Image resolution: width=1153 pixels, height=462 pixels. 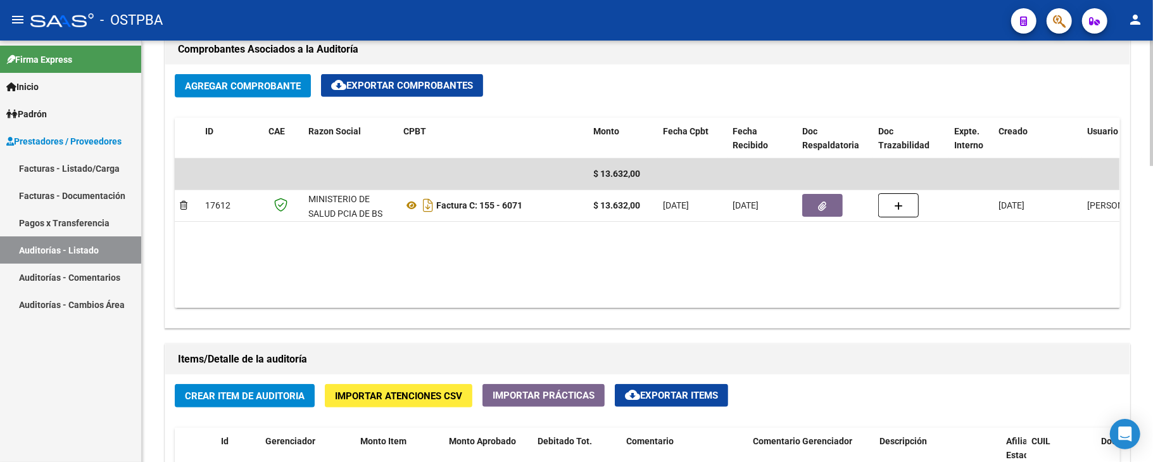 I want to click on datatable-header-cell: Expte. Interno, so click(x=972, y=139).